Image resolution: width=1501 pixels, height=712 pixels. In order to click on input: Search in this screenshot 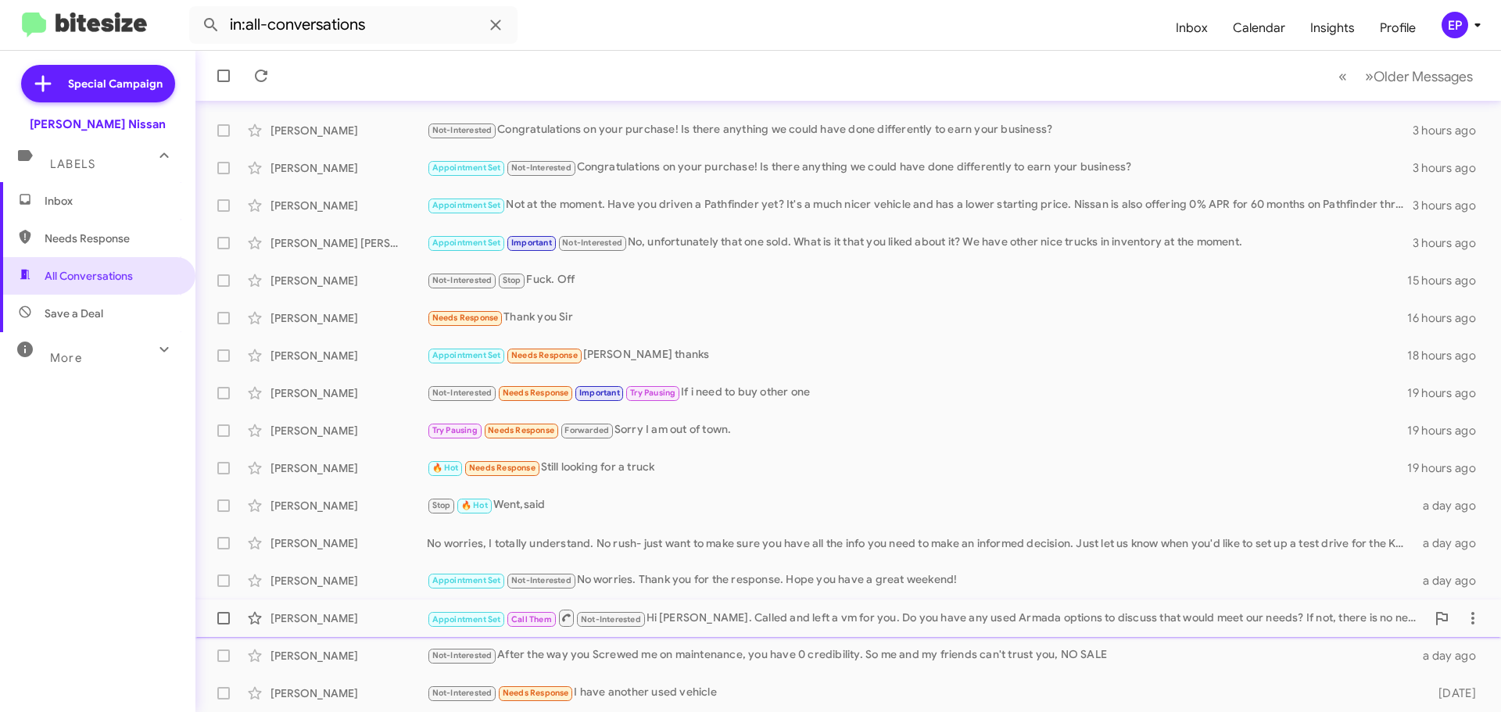, I will do `click(353, 25)`.